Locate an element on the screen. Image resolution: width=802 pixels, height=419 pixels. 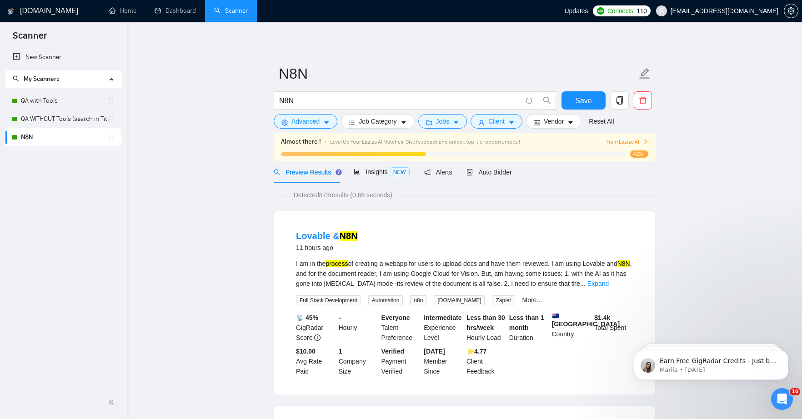
a: QA with Tools is located at coordinates (64, 101).